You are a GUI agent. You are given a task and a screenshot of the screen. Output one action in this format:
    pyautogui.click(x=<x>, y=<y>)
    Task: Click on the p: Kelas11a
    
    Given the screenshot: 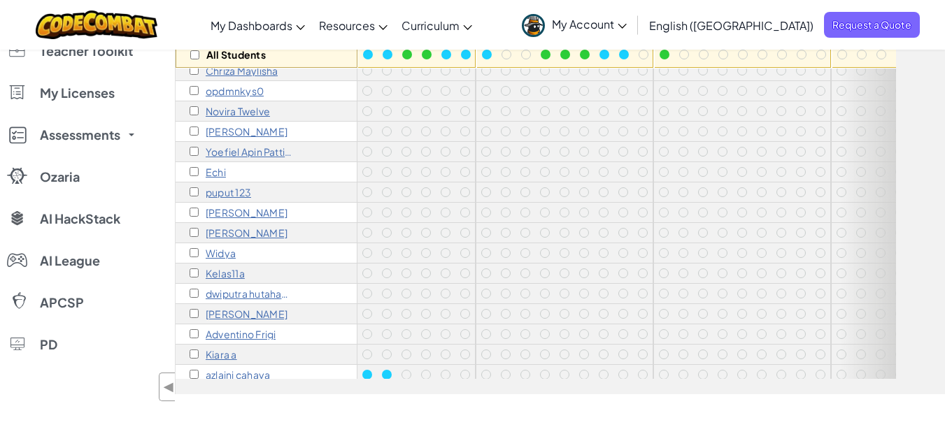 What is the action you would take?
    pyautogui.click(x=225, y=273)
    